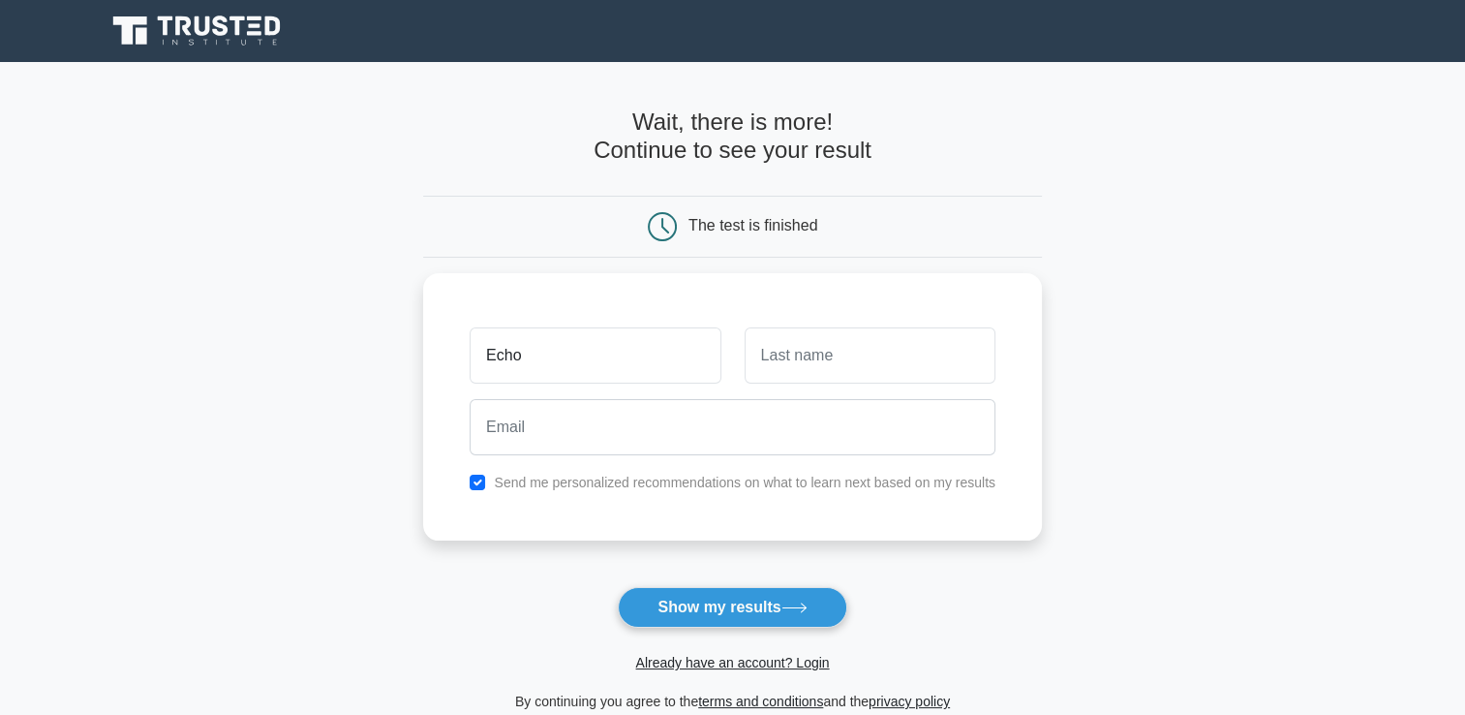 The image size is (1465, 715). I want to click on label: Send me personalized recommendations on what to learn next based on my results, so click(745, 482).